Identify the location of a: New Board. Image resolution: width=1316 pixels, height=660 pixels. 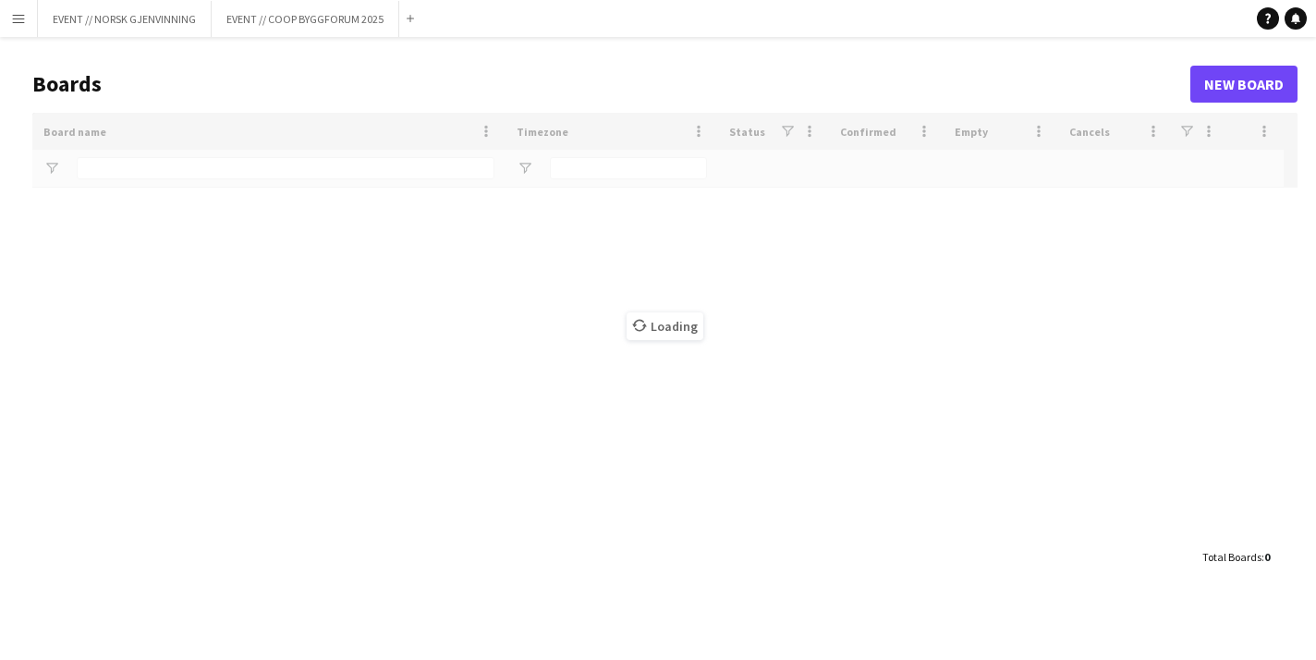
(1244, 84).